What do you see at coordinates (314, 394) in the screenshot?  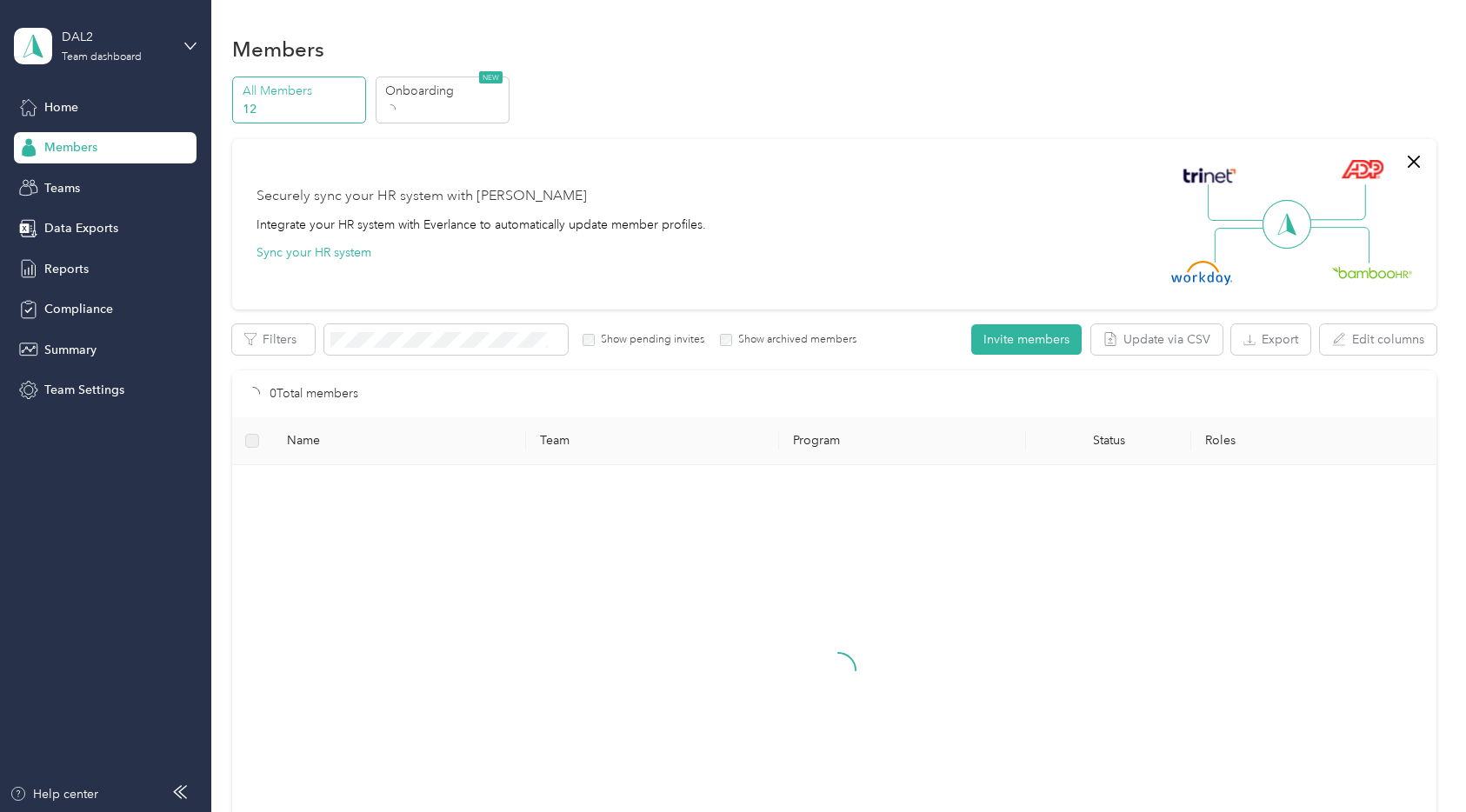 I see `p: 0 Total members` at bounding box center [314, 394].